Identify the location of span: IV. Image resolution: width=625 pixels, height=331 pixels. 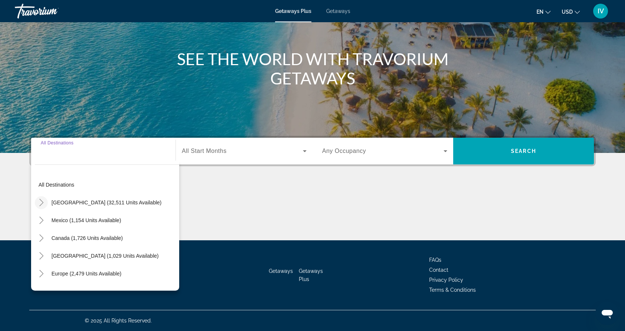
(600, 11).